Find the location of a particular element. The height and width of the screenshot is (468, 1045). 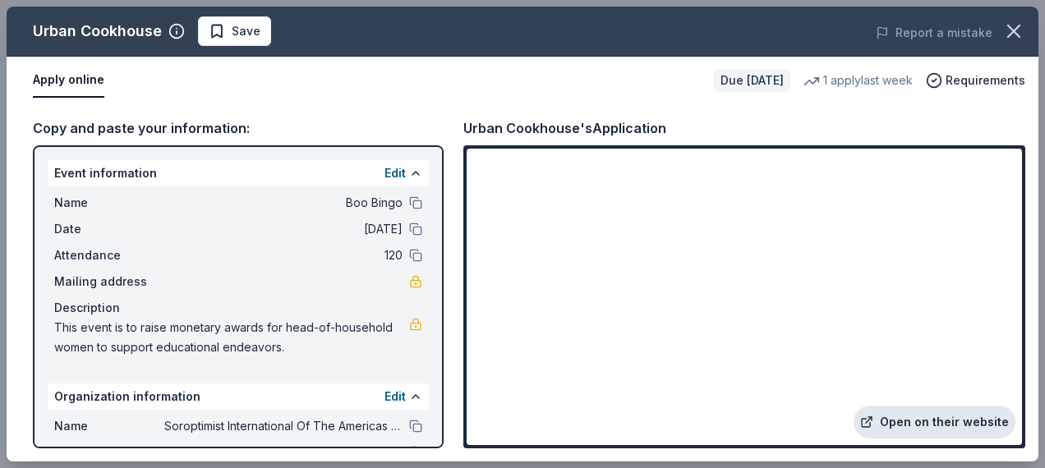

div: Organization information is located at coordinates (238, 397).